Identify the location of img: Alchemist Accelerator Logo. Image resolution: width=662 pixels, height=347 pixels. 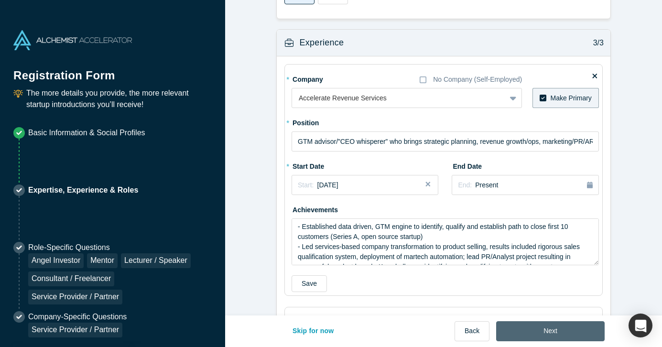
(73, 40).